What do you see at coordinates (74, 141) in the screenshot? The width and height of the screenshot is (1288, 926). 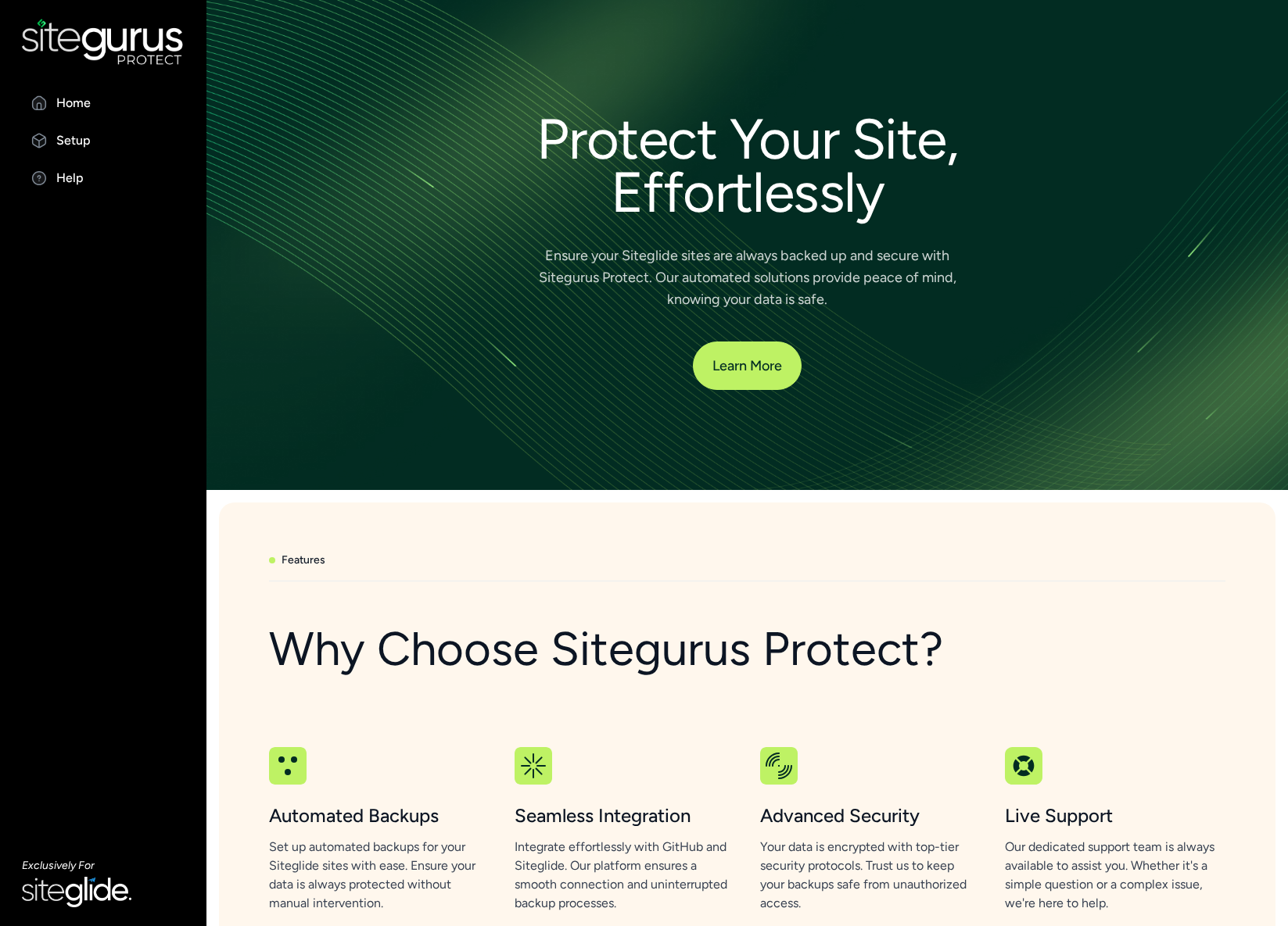 I see `p: Setup` at bounding box center [74, 141].